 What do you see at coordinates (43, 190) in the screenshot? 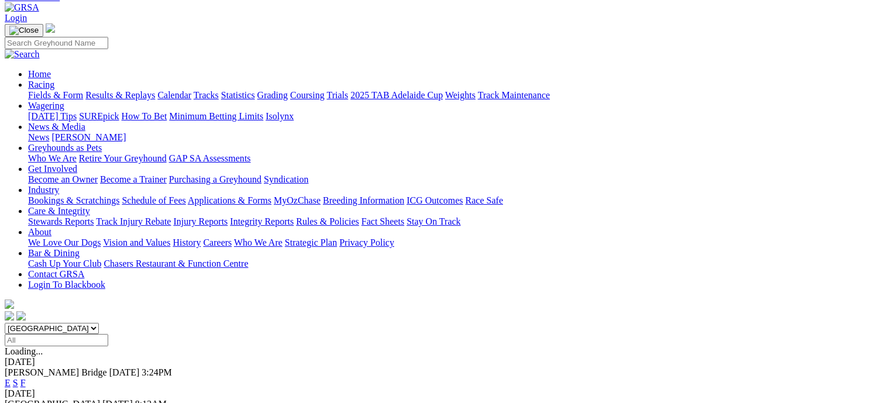
I see `a: Industry` at bounding box center [43, 190].